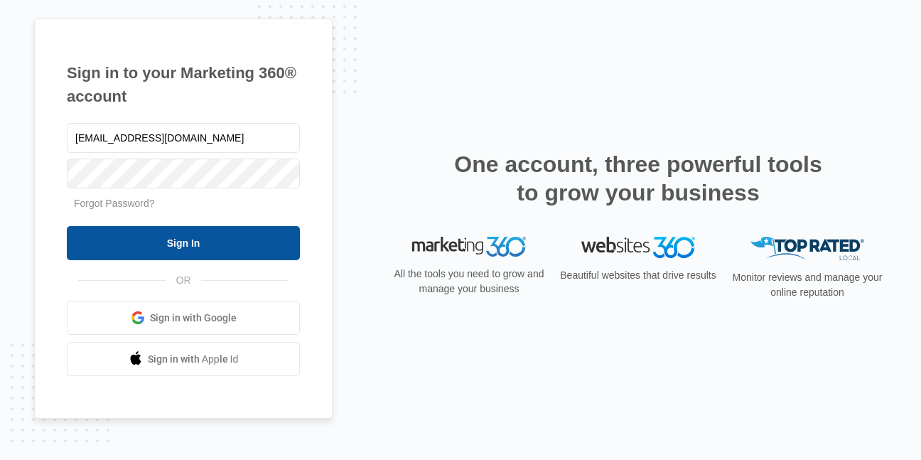 The image size is (921, 460). I want to click on h2: One account, three powerful tools to grow your business, so click(638, 178).